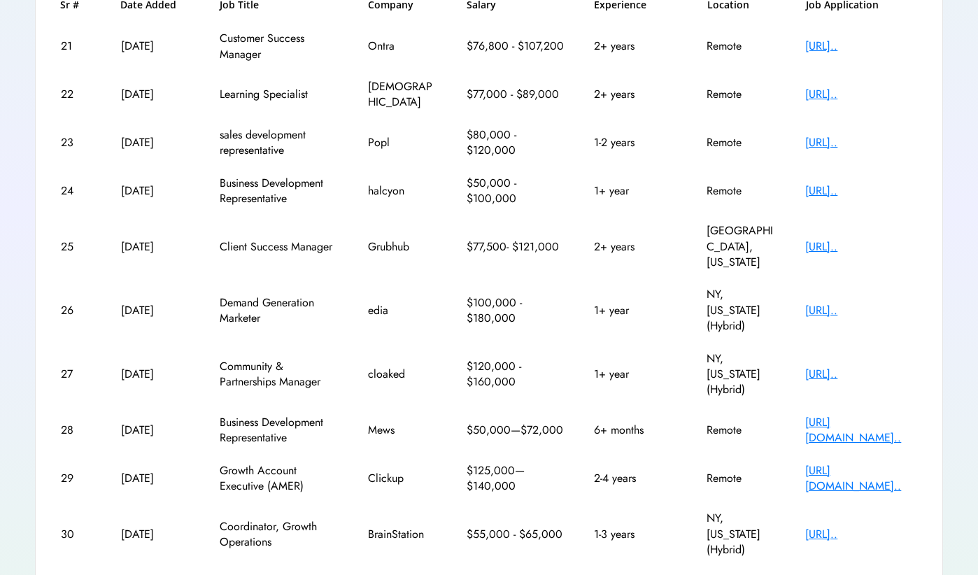 The height and width of the screenshot is (575, 978). What do you see at coordinates (516, 191) in the screenshot?
I see `div: $50,000 - $100,000` at bounding box center [516, 191].